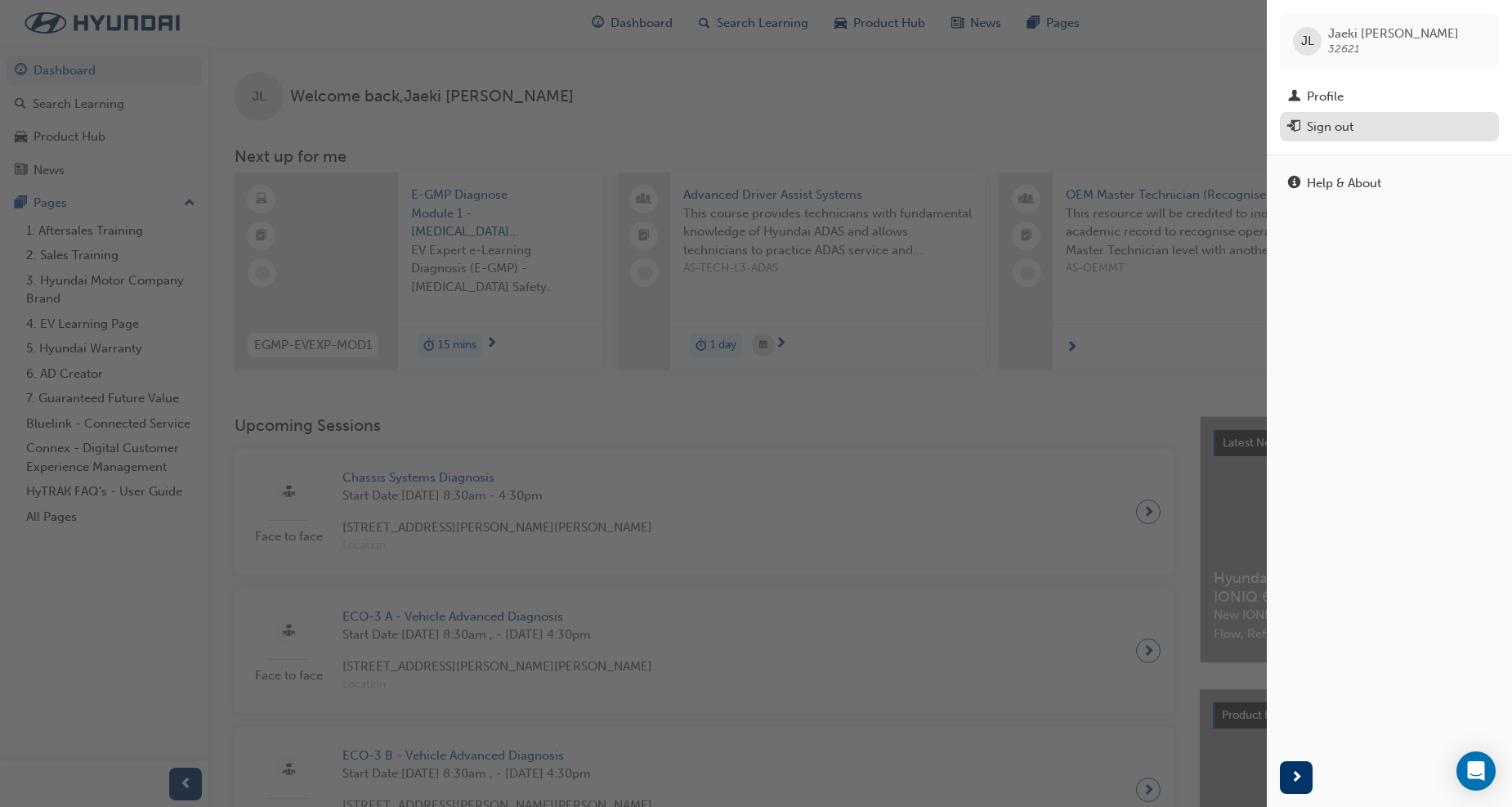 Image resolution: width=1512 pixels, height=807 pixels. I want to click on span: exit-icon, so click(1294, 128).